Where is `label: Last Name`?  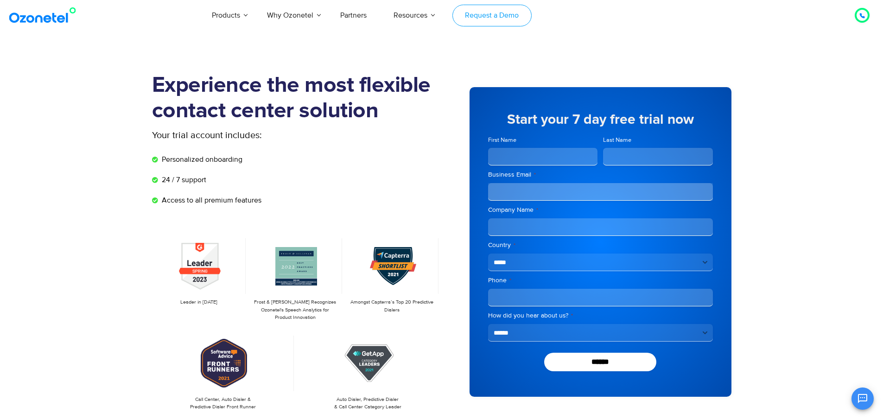 label: Last Name is located at coordinates (657, 140).